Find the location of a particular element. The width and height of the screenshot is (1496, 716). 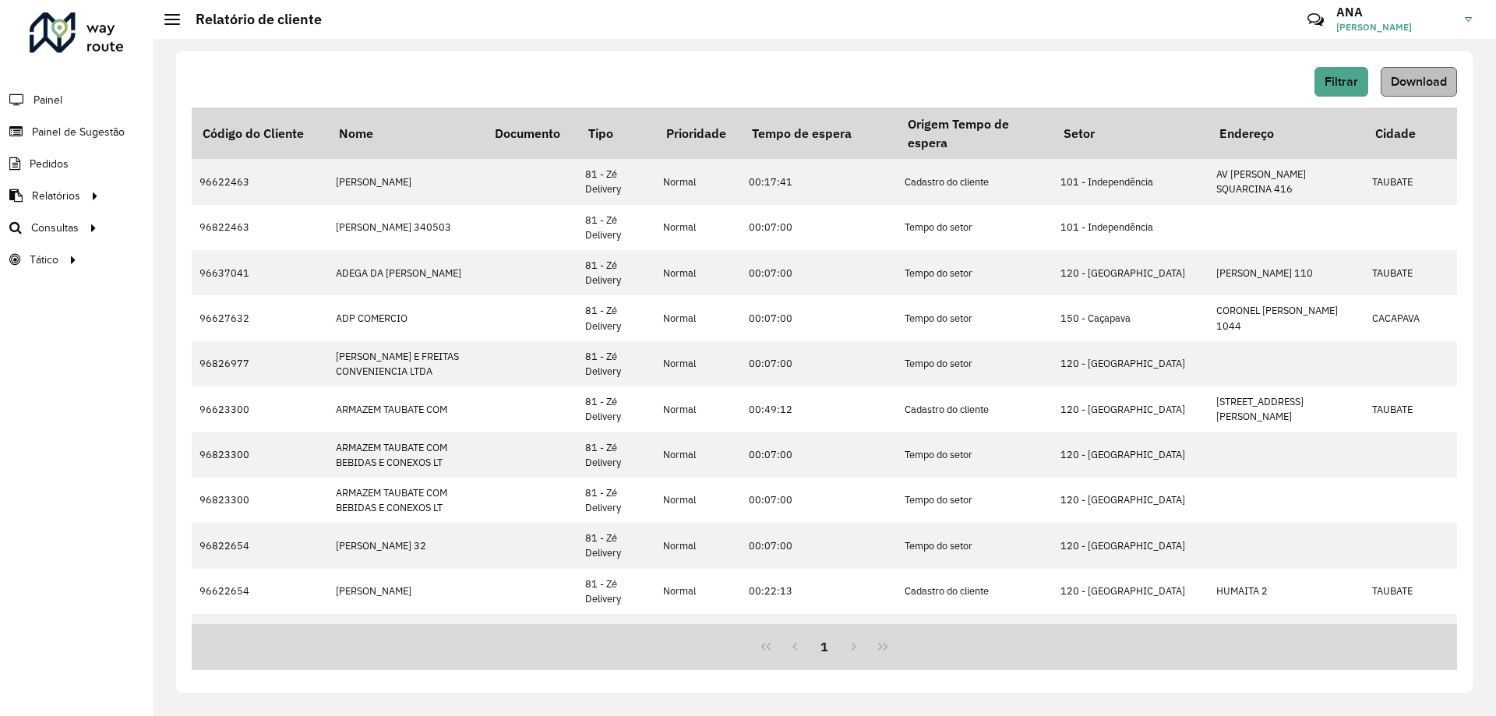

td: 00:17:41 is located at coordinates (819, 181).